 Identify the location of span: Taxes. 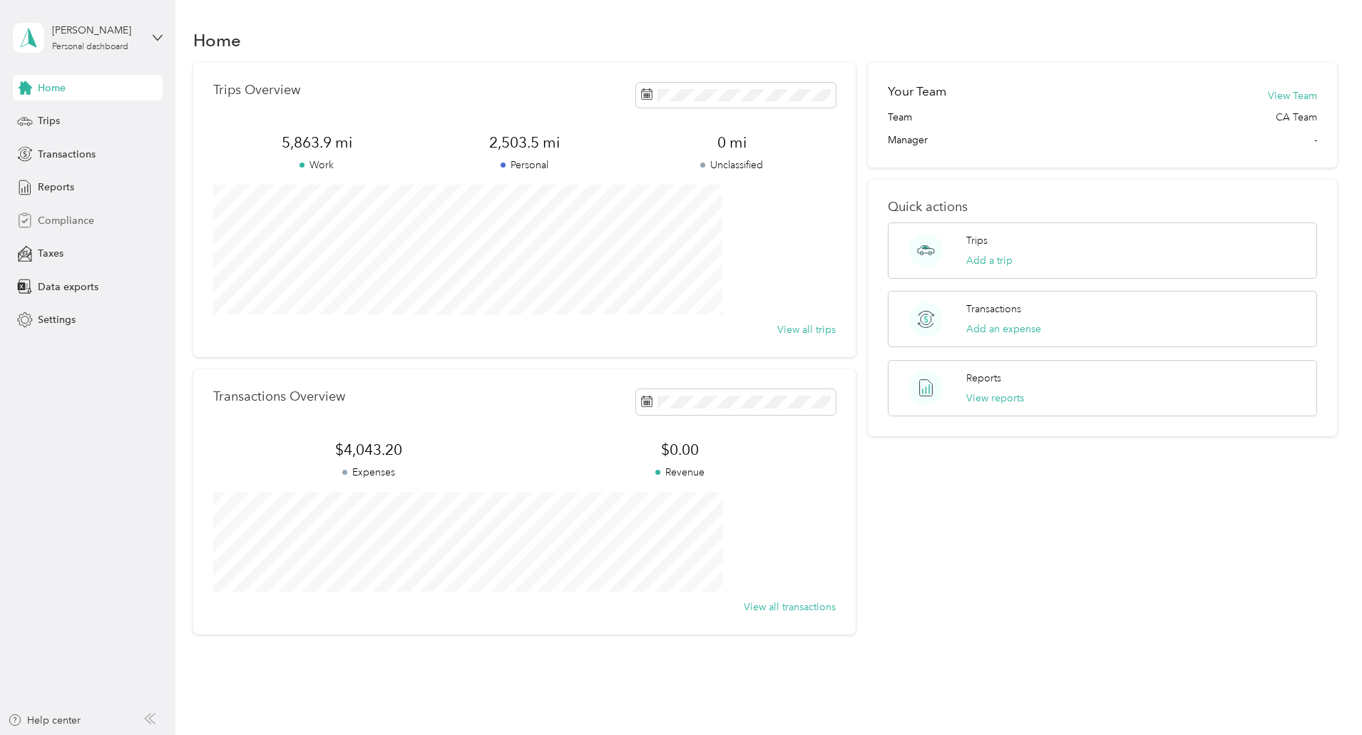
(51, 253).